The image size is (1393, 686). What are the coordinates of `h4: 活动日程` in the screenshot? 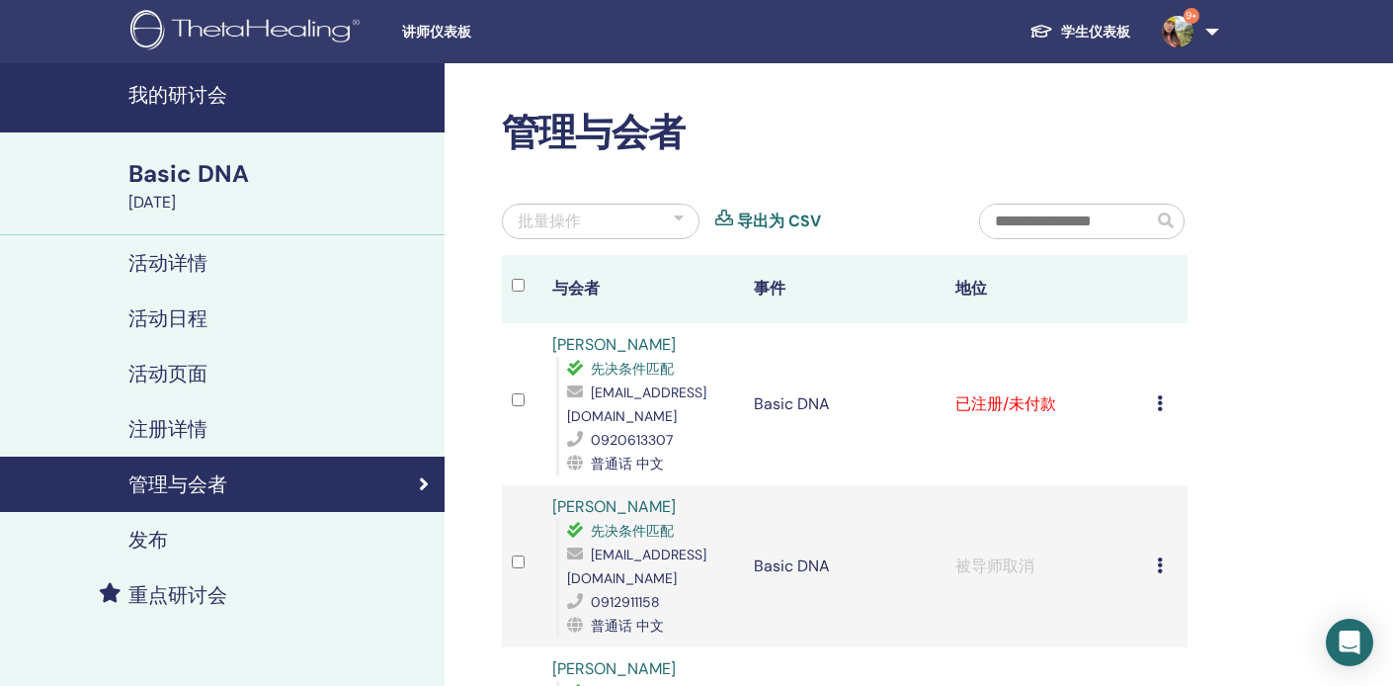 It's located at (168, 318).